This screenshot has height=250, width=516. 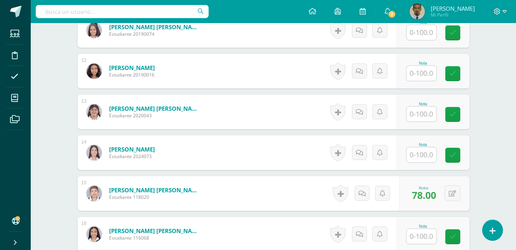 I want to click on img: 0515265618b0aba6e0c1392001c60c30.png, so click(x=94, y=71).